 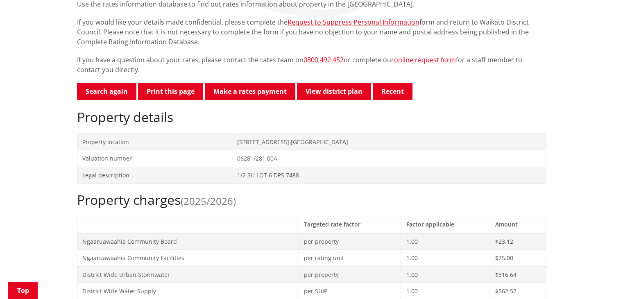 What do you see at coordinates (350, 224) in the screenshot?
I see `th: Targeted rate factor` at bounding box center [350, 224].